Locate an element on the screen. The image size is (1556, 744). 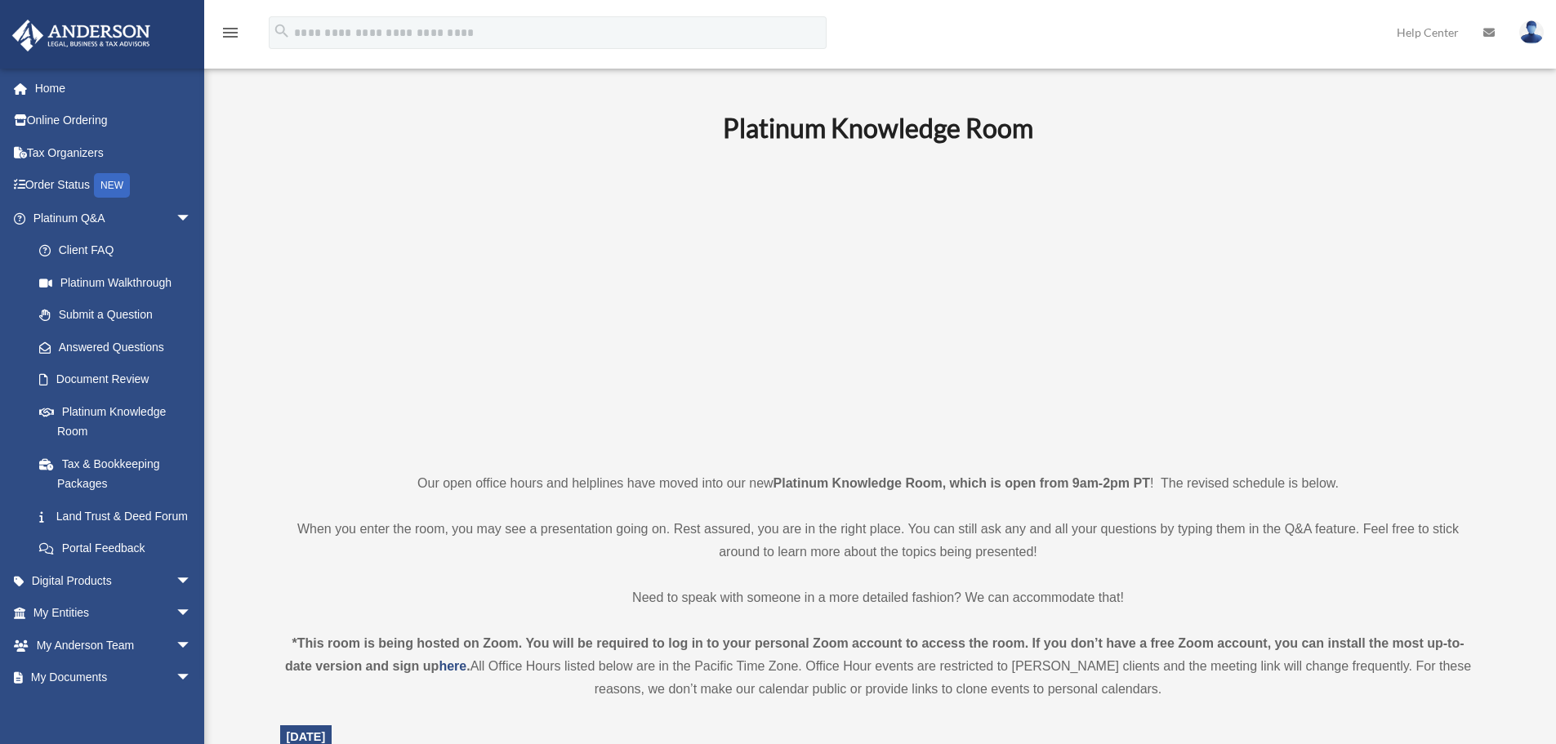
a: Home is located at coordinates (114, 88).